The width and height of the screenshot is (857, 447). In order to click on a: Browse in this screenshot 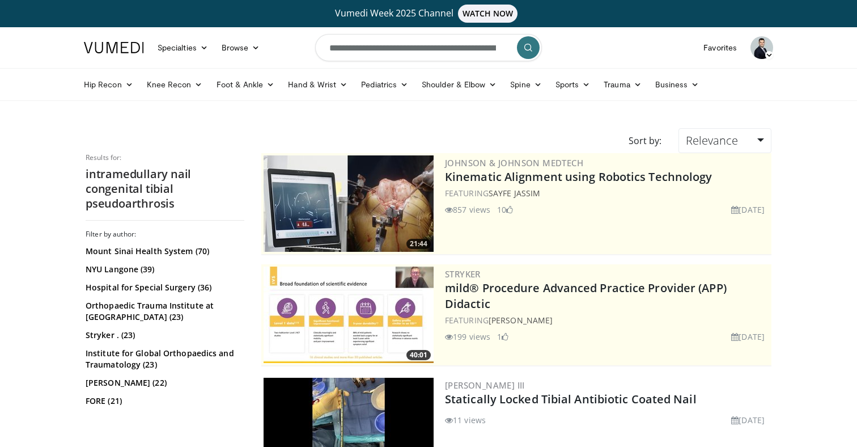, I will do `click(241, 48)`.